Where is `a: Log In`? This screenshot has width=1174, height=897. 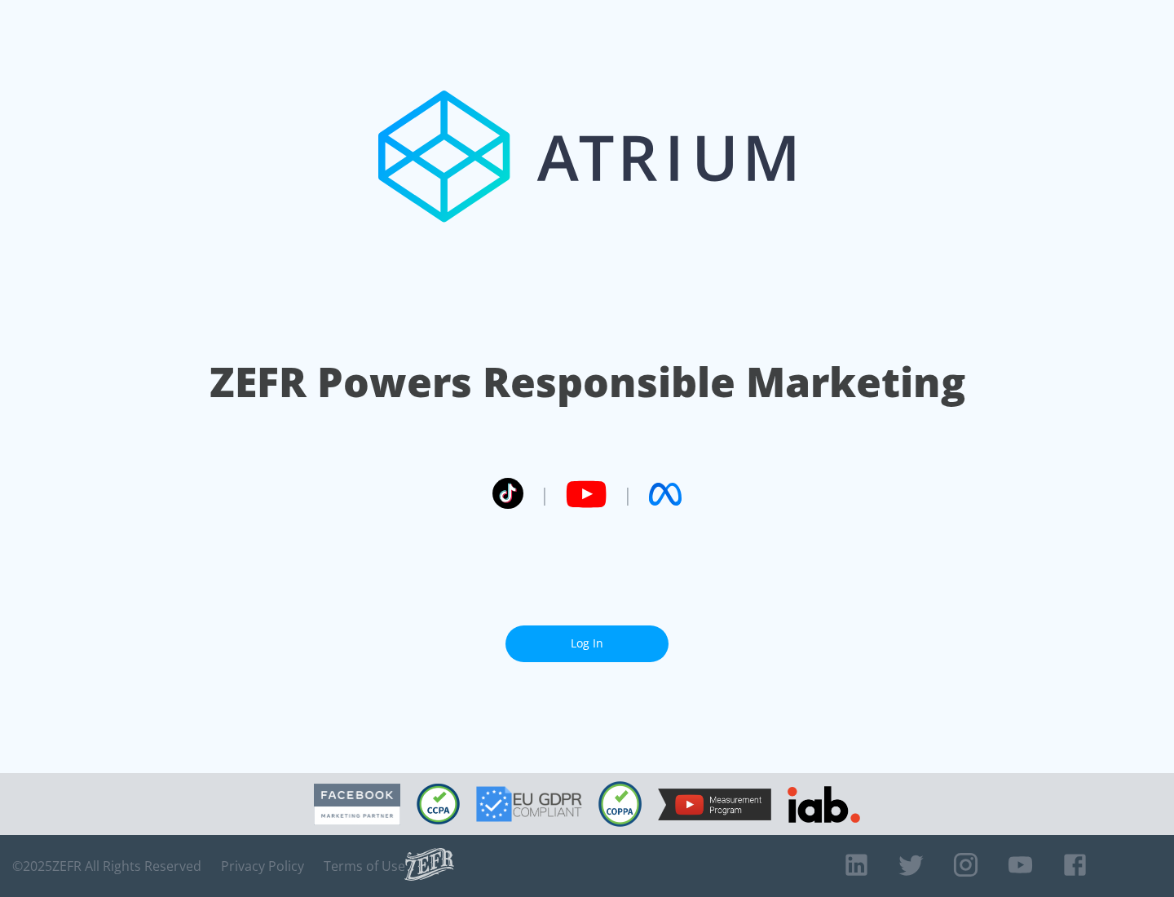 a: Log In is located at coordinates (587, 643).